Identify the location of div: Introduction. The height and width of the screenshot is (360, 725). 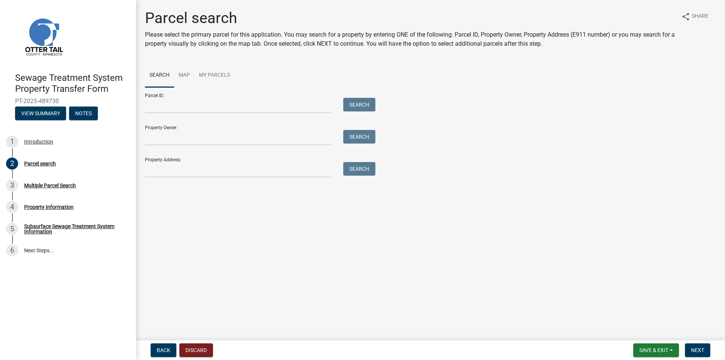
(39, 142).